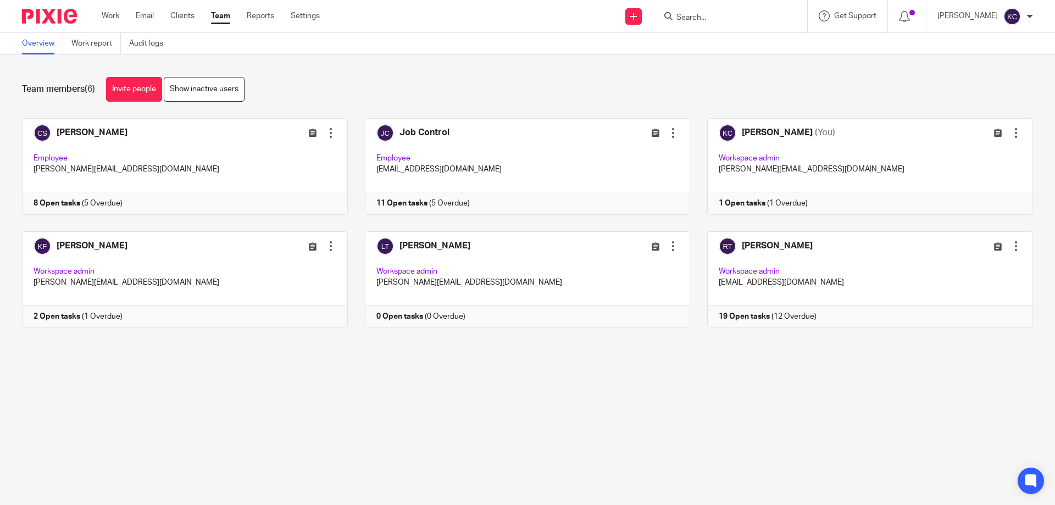 The image size is (1055, 505). Describe the element at coordinates (42, 43) in the screenshot. I see `a: Overview` at that location.